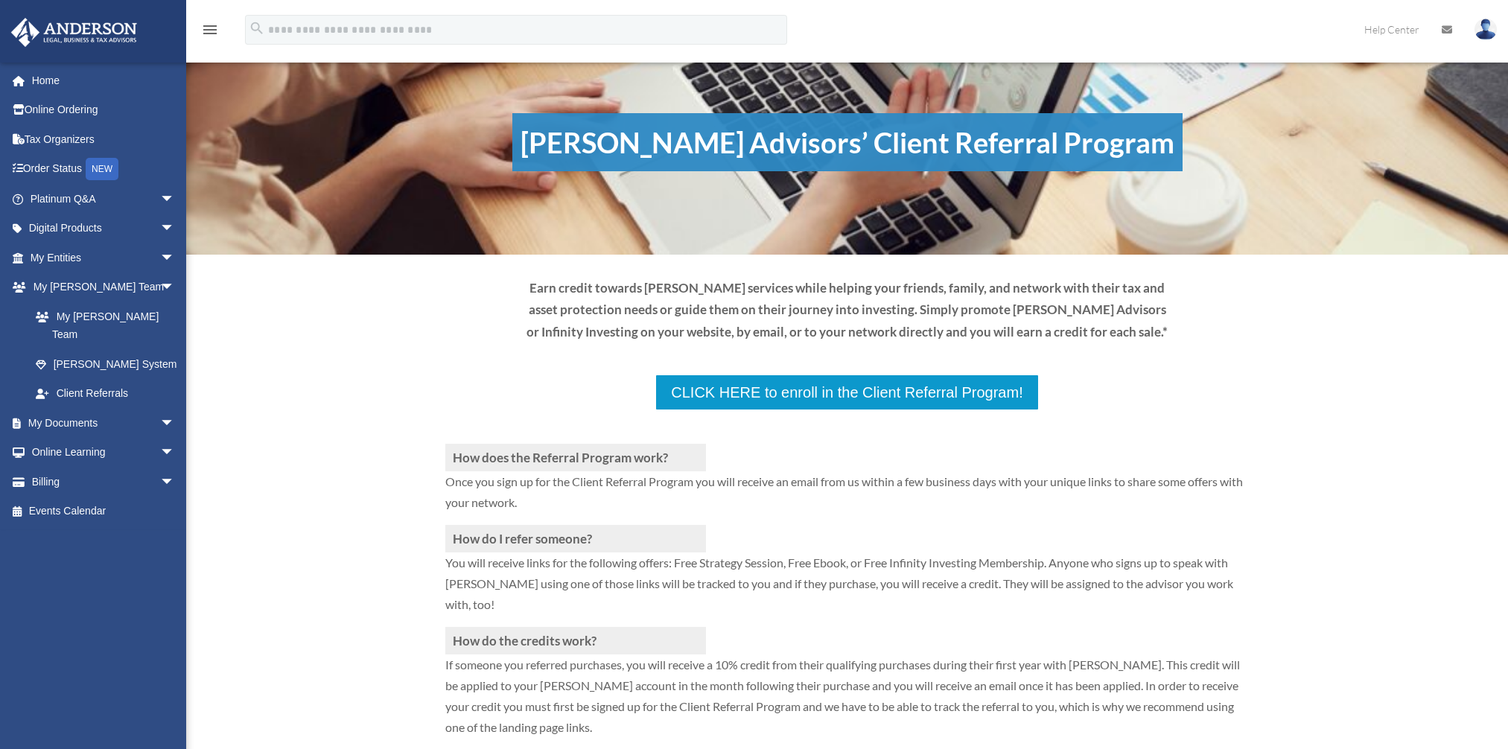  Describe the element at coordinates (103, 511) in the screenshot. I see `a: Events Calendar` at that location.